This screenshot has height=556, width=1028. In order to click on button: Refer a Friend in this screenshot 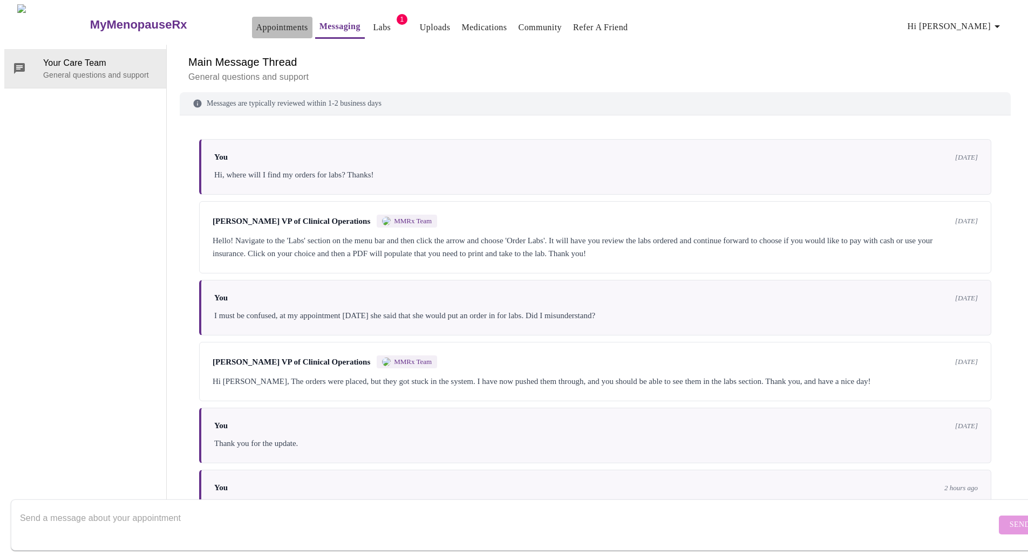, I will do `click(601, 28)`.